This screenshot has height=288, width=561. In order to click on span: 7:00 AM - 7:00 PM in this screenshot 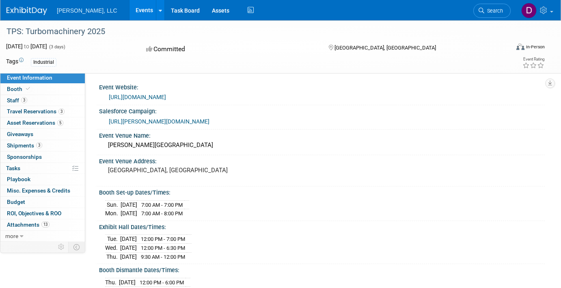, I will do `click(162, 205)`.